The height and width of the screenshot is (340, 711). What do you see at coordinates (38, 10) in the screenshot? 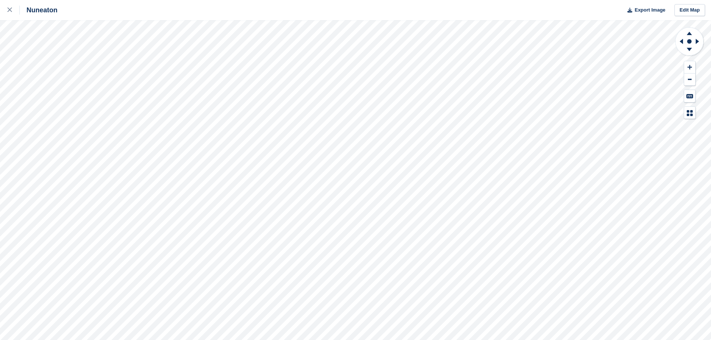
I see `div: Nuneaton` at bounding box center [38, 10].